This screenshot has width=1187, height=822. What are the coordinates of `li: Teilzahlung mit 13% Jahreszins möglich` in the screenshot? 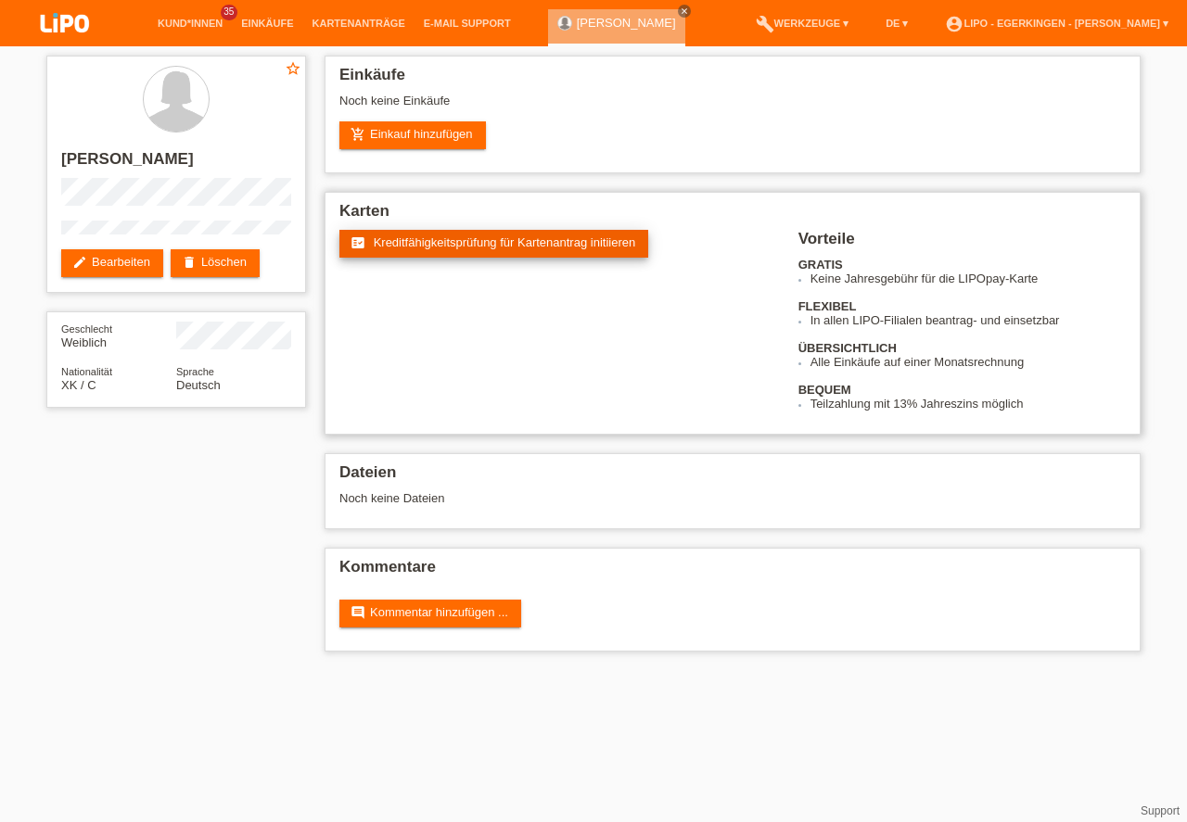 It's located at (968, 403).